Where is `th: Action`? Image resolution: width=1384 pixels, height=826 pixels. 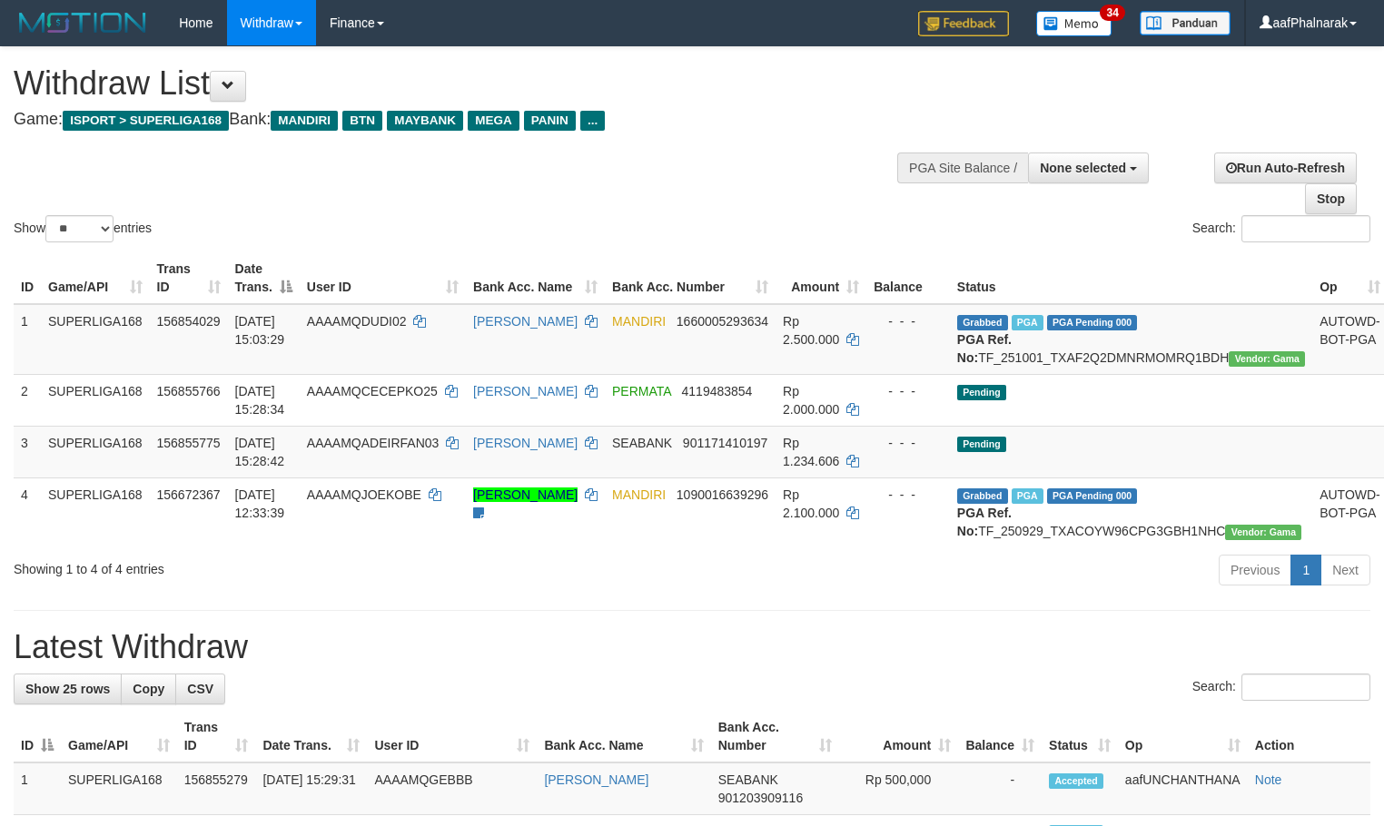
th: Action is located at coordinates (1308, 736).